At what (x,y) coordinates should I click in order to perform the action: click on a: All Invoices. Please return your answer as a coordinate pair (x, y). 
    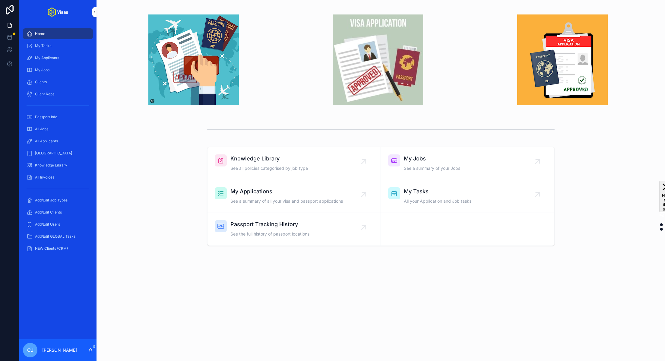
    Looking at the image, I should click on (58, 177).